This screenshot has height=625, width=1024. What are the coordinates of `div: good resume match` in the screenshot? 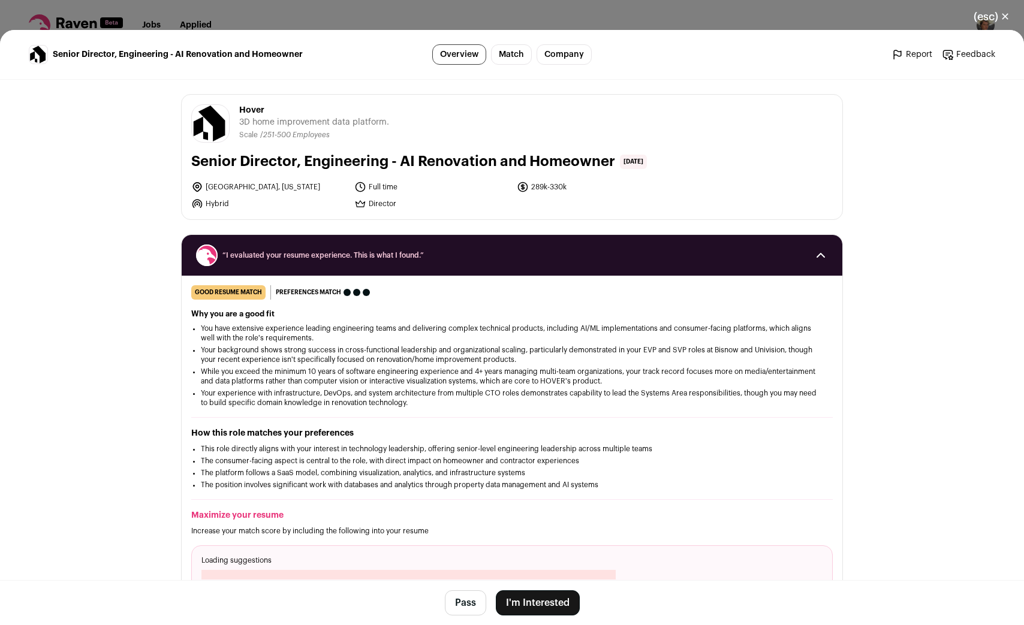 It's located at (228, 293).